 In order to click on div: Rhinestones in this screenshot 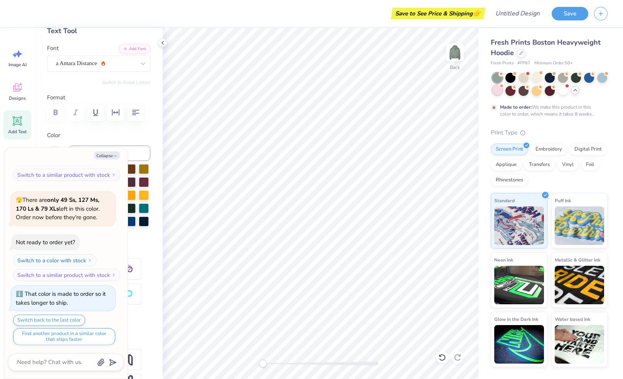, I will do `click(509, 180)`.